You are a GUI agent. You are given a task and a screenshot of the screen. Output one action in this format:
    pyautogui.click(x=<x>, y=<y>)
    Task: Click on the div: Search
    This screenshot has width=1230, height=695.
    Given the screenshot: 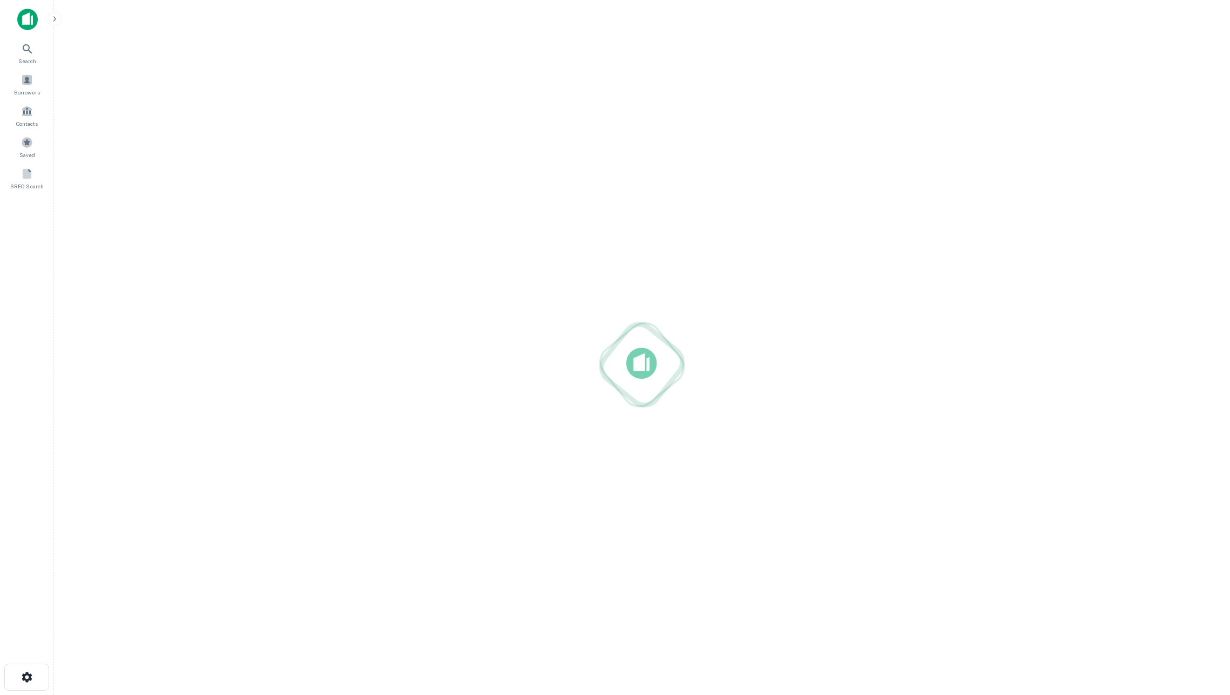 What is the action you would take?
    pyautogui.click(x=27, y=53)
    